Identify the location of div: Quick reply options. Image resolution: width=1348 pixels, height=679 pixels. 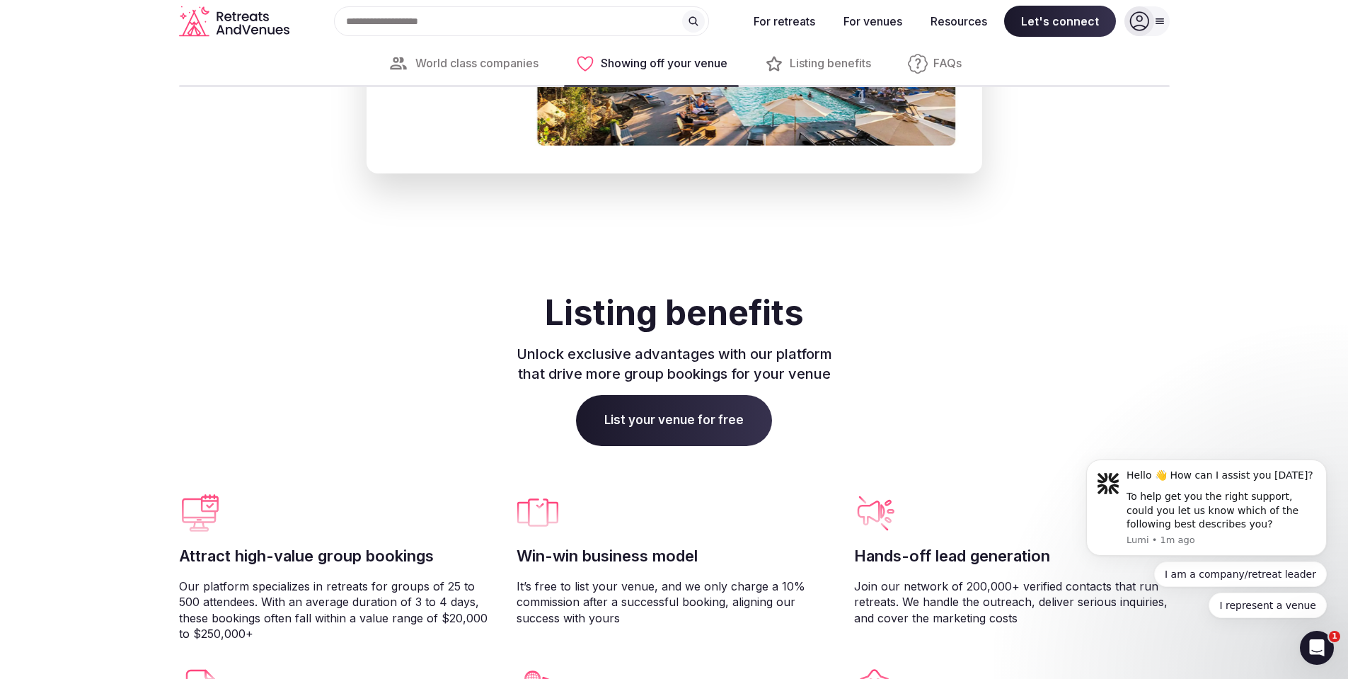
(142, 208).